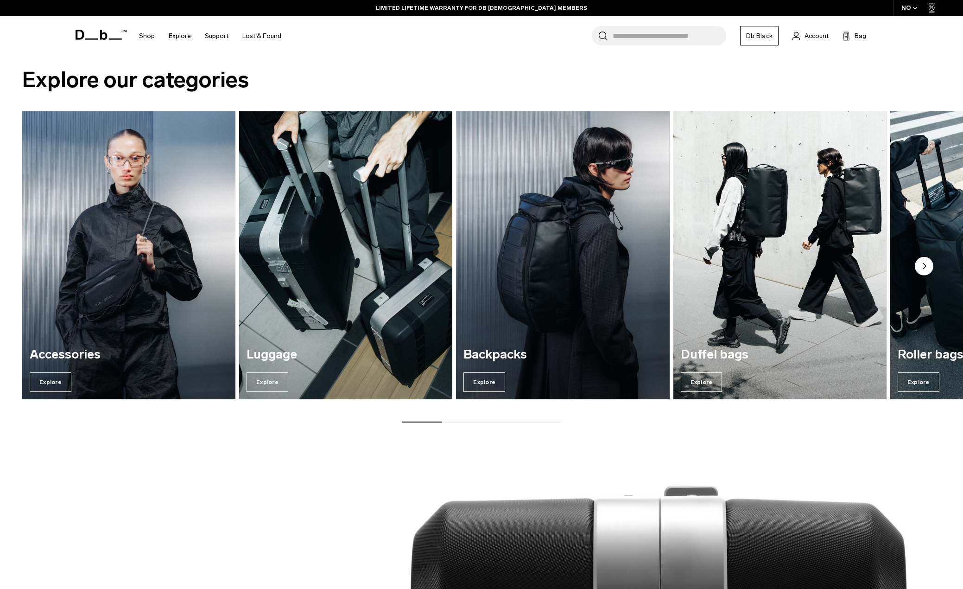 Image resolution: width=963 pixels, height=589 pixels. I want to click on a: Support, so click(216, 36).